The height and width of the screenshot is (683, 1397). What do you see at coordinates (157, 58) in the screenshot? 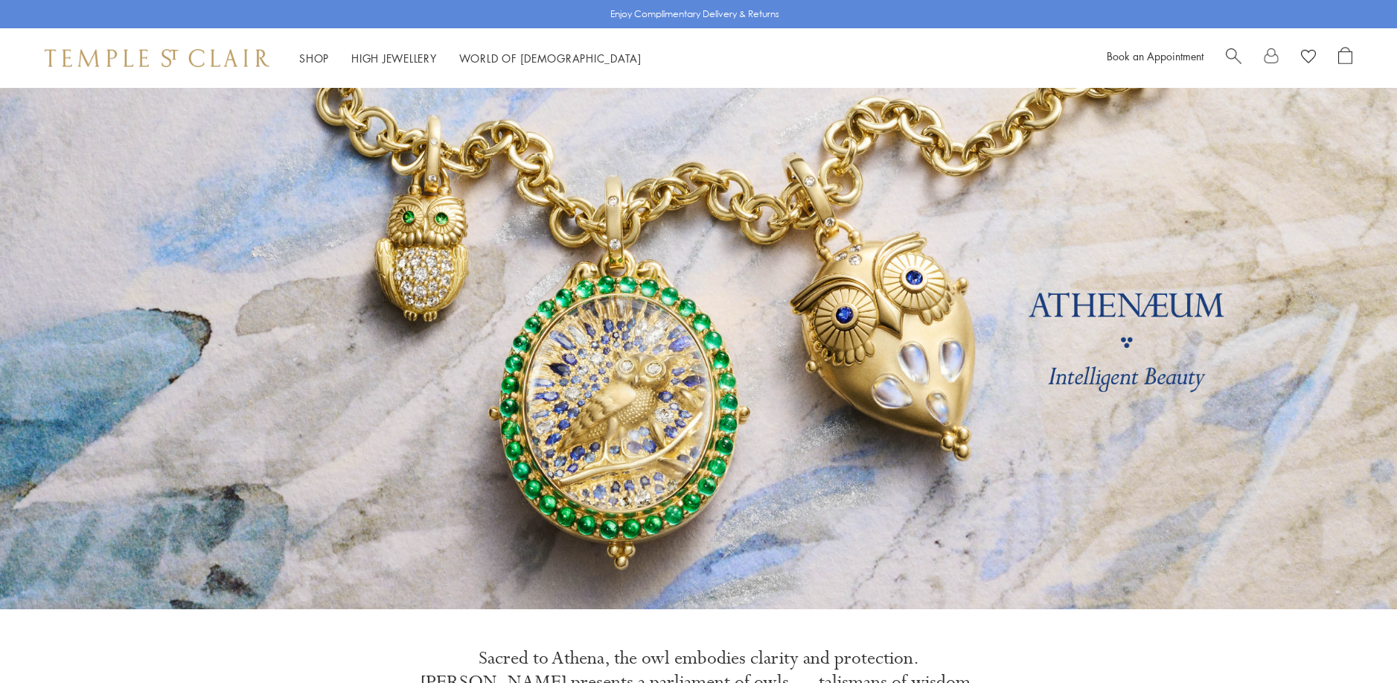
I see `img: Temple St. Clair` at bounding box center [157, 58].